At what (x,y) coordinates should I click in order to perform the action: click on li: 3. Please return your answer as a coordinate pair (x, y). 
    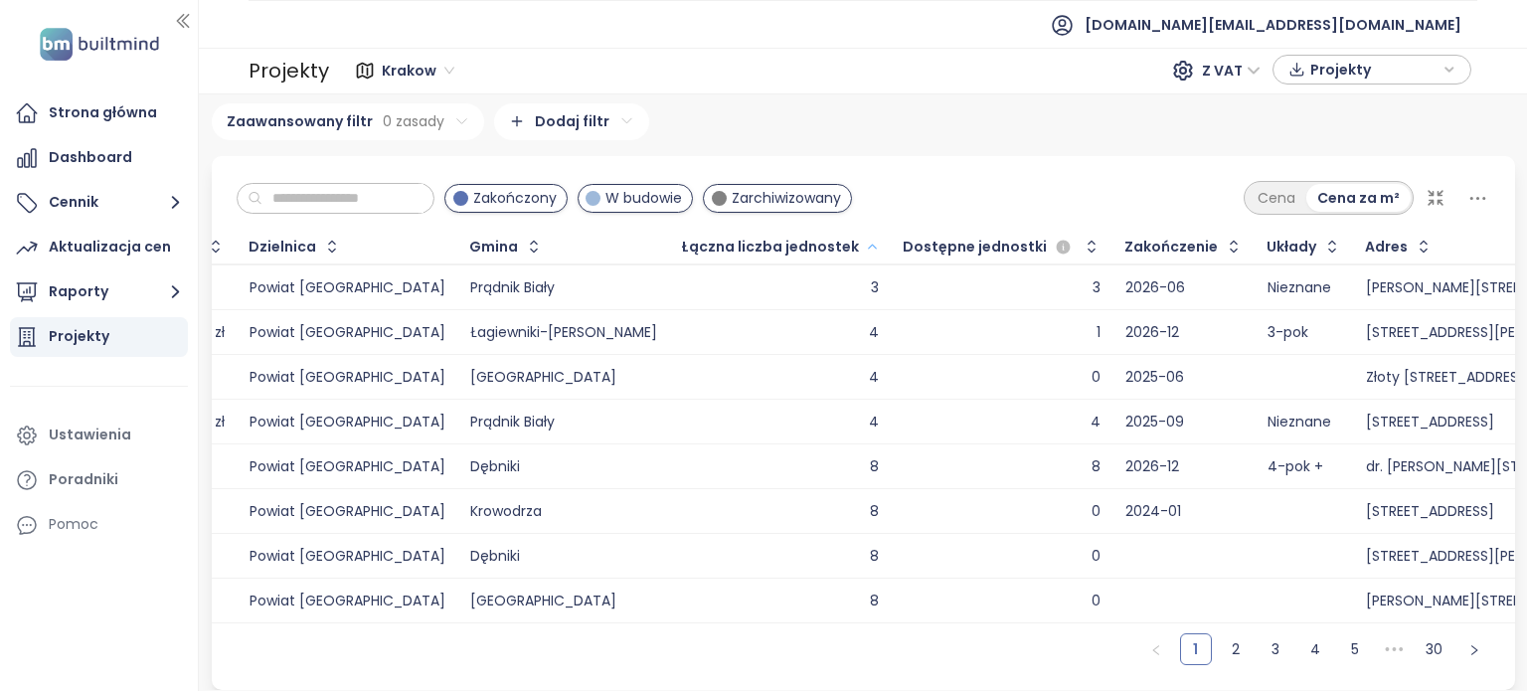
    Looking at the image, I should click on (1276, 649).